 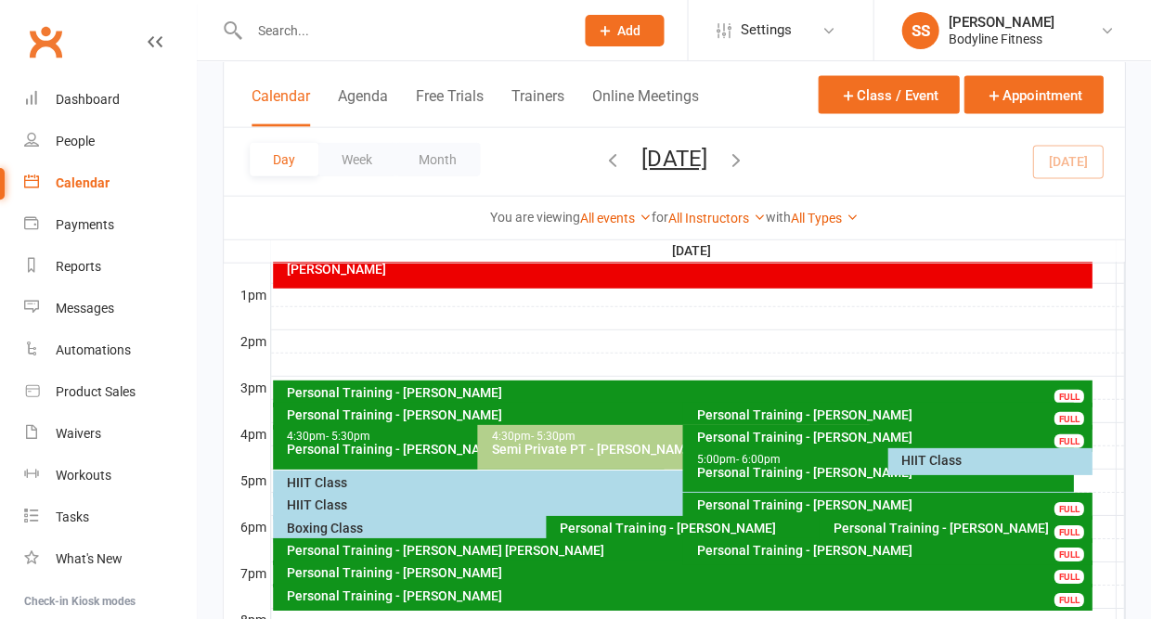 I want to click on a: Clubworx, so click(x=45, y=42).